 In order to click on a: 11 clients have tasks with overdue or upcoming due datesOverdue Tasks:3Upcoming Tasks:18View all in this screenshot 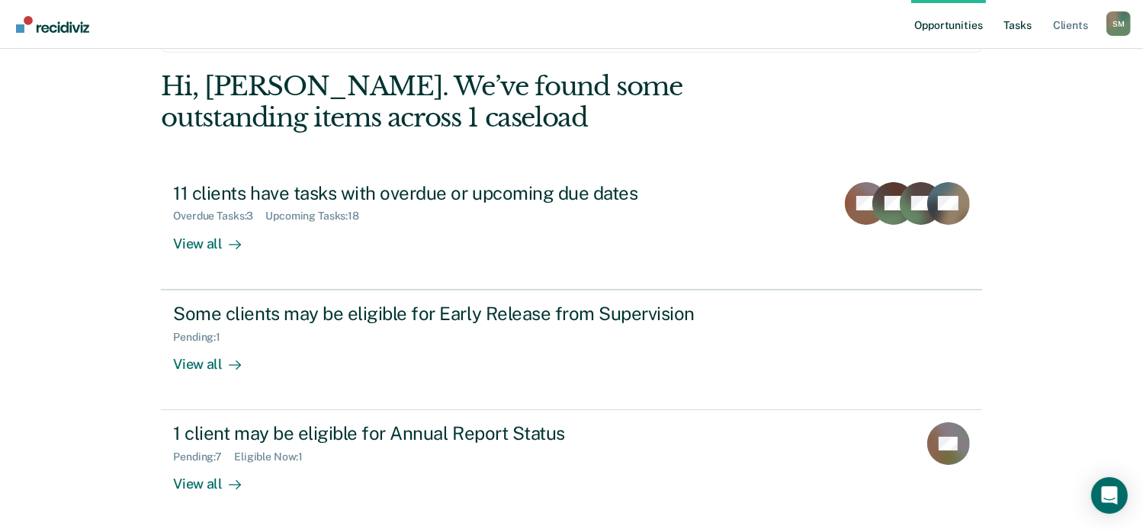, I will do `click(571, 230)`.